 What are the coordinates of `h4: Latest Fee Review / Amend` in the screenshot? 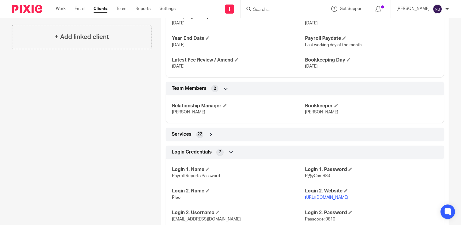 It's located at (238, 60).